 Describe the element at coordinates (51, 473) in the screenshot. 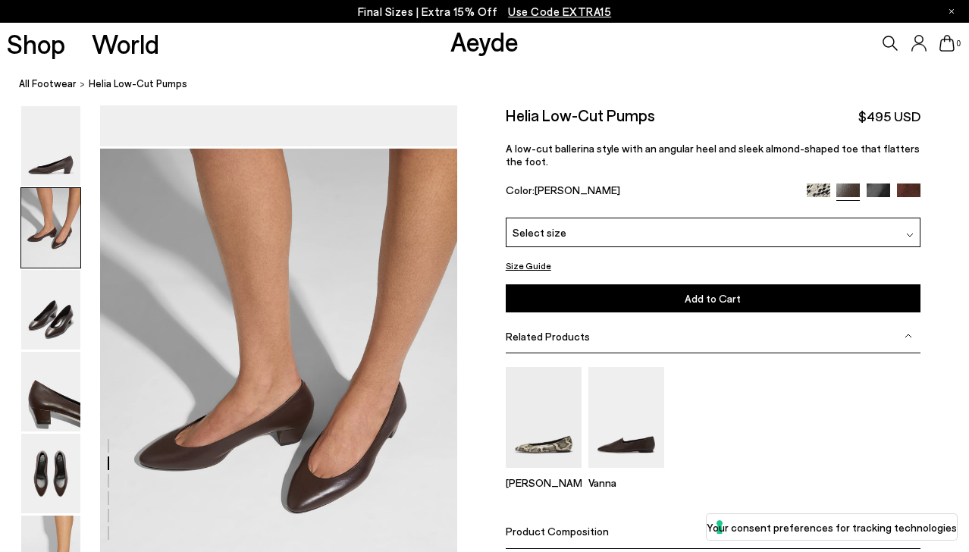

I see `img: Helia Low-Cut Pumps - Image 5` at that location.